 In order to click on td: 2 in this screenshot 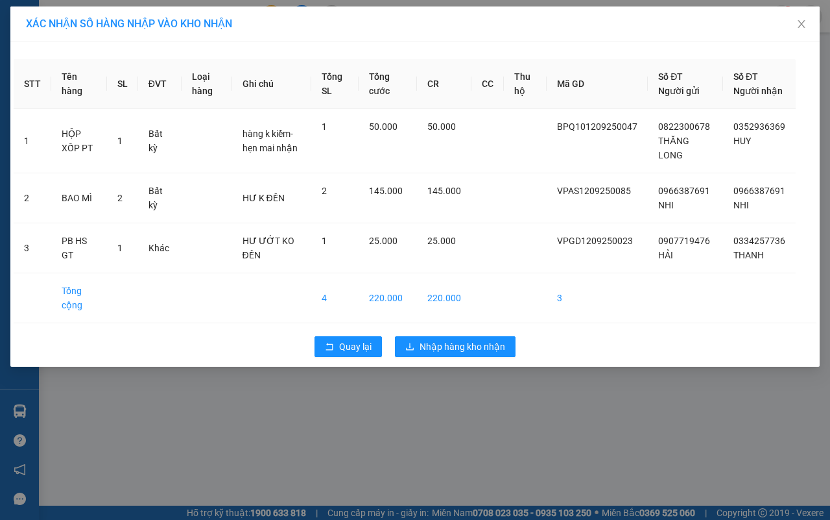, I will do `click(32, 198)`.